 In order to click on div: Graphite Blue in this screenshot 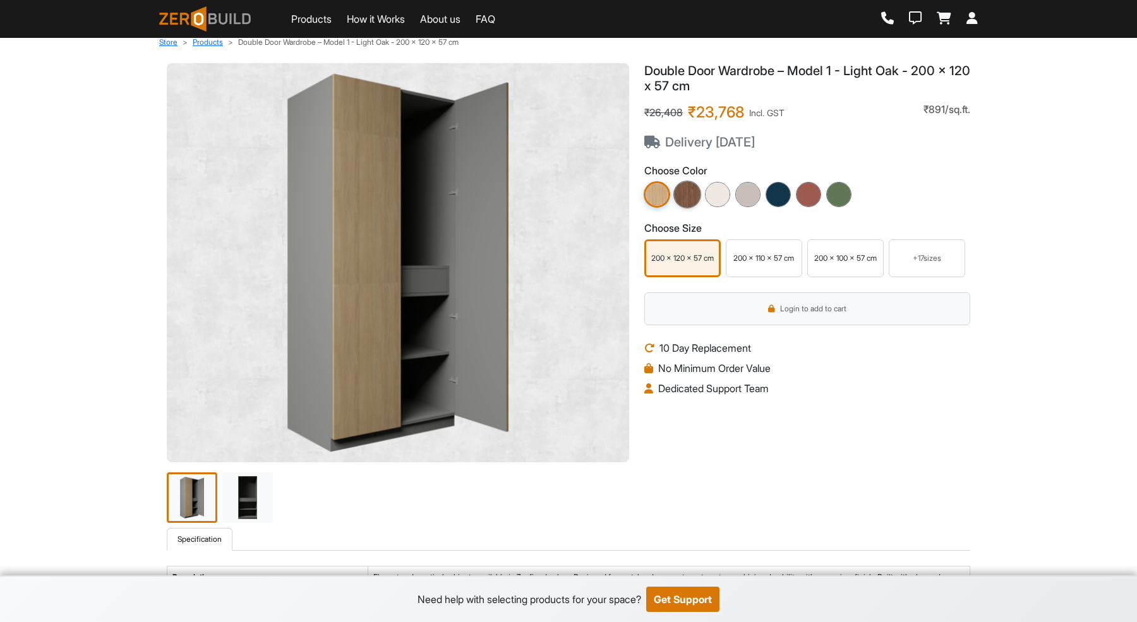, I will do `click(778, 195)`.